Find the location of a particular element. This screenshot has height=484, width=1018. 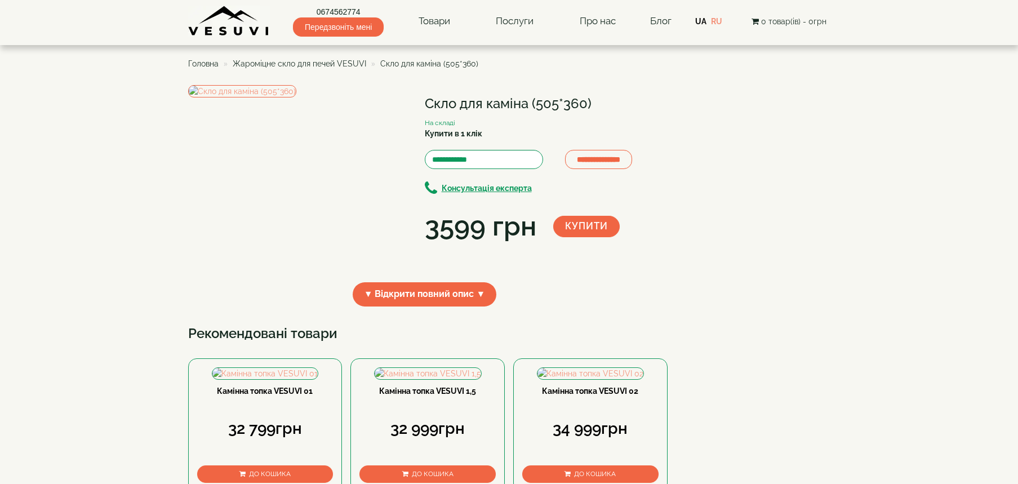

h1: Скло для каміна (505*360) is located at coordinates (543, 104).